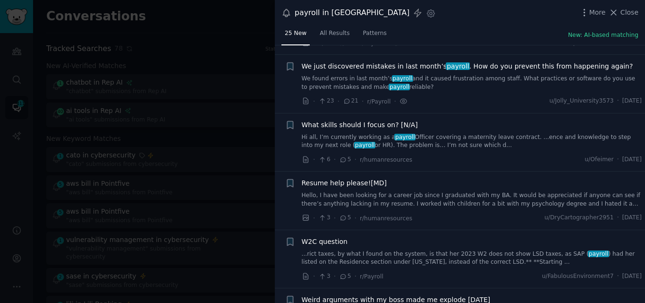 Image resolution: width=645 pixels, height=303 pixels. What do you see at coordinates (579, 218) in the screenshot?
I see `span: u/DryCartographer2951` at bounding box center [579, 218].